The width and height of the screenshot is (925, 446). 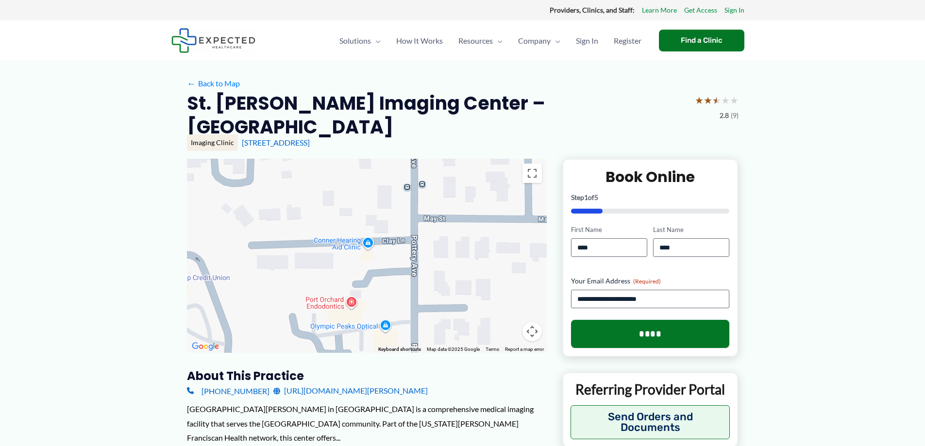 What do you see at coordinates (367, 376) in the screenshot?
I see `h3: About this practice` at bounding box center [367, 376].